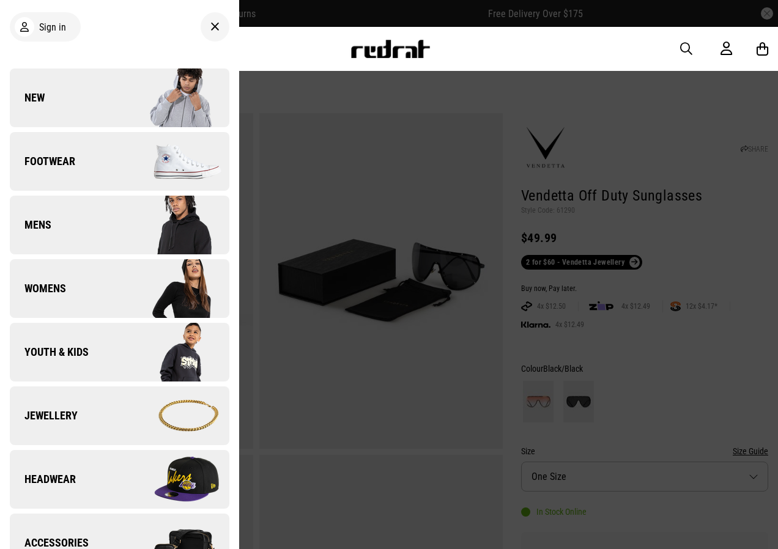  What do you see at coordinates (119, 161) in the screenshot?
I see `a: Footwear Company` at bounding box center [119, 161].